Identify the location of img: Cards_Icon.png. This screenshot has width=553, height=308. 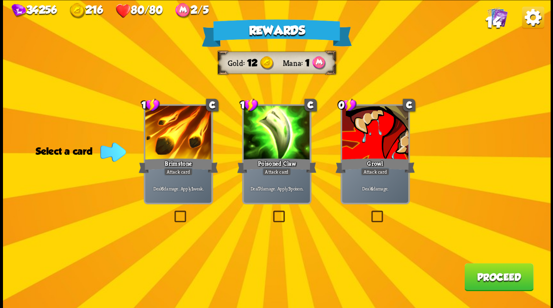
(497, 16).